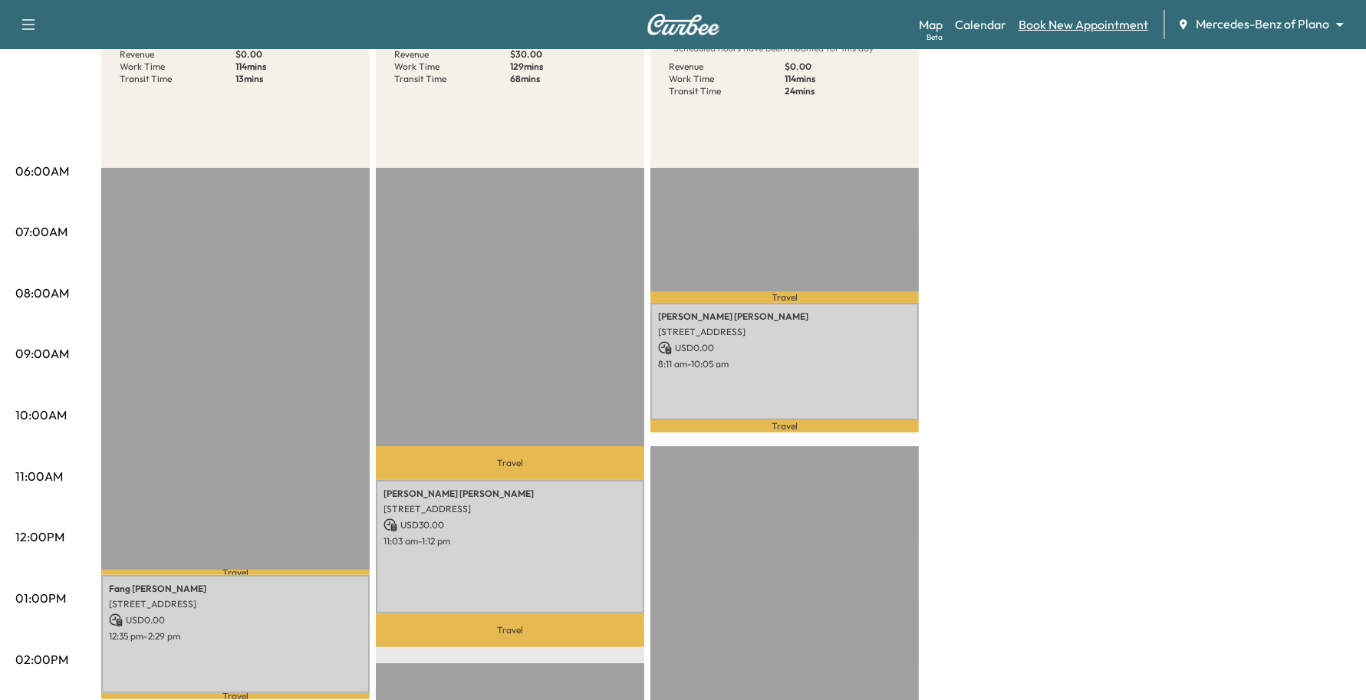  I want to click on span: Mercedes-Benz of Plano, so click(1263, 24).